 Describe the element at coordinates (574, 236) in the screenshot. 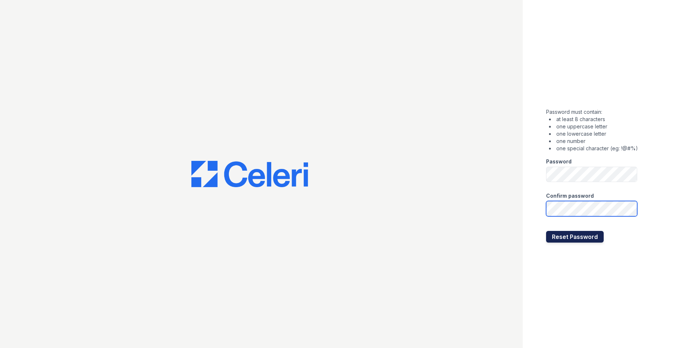

I see `button: Reset Password` at that location.